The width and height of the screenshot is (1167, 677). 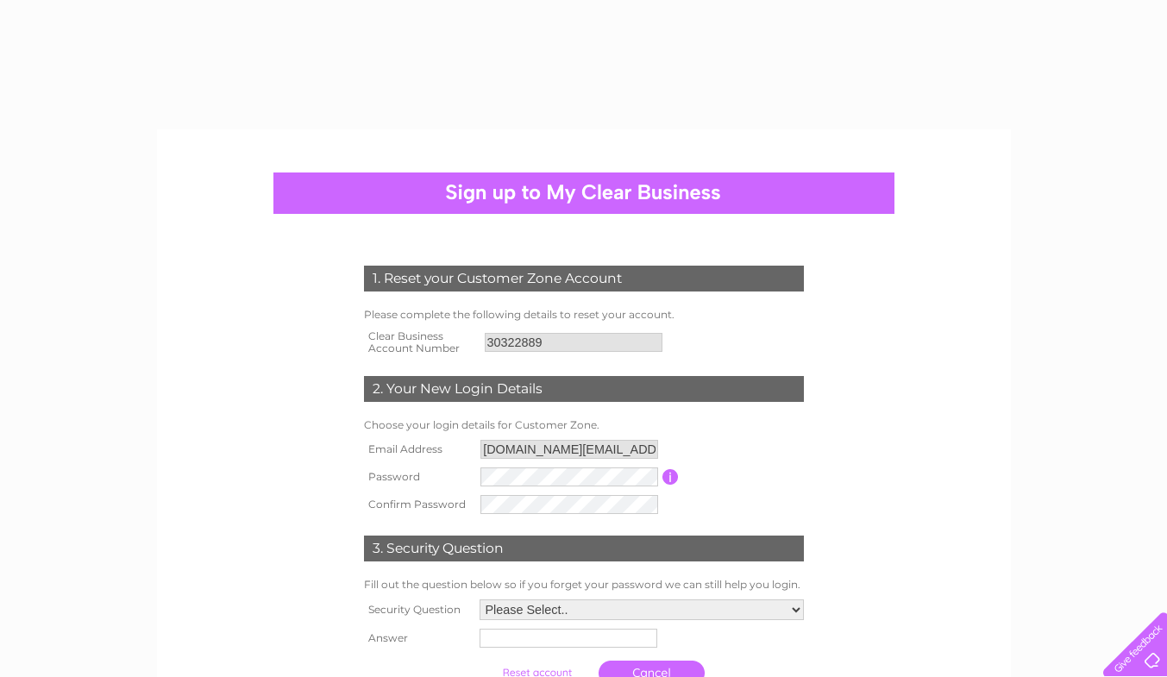 I want to click on div: 2. Your New Login Details, so click(x=584, y=389).